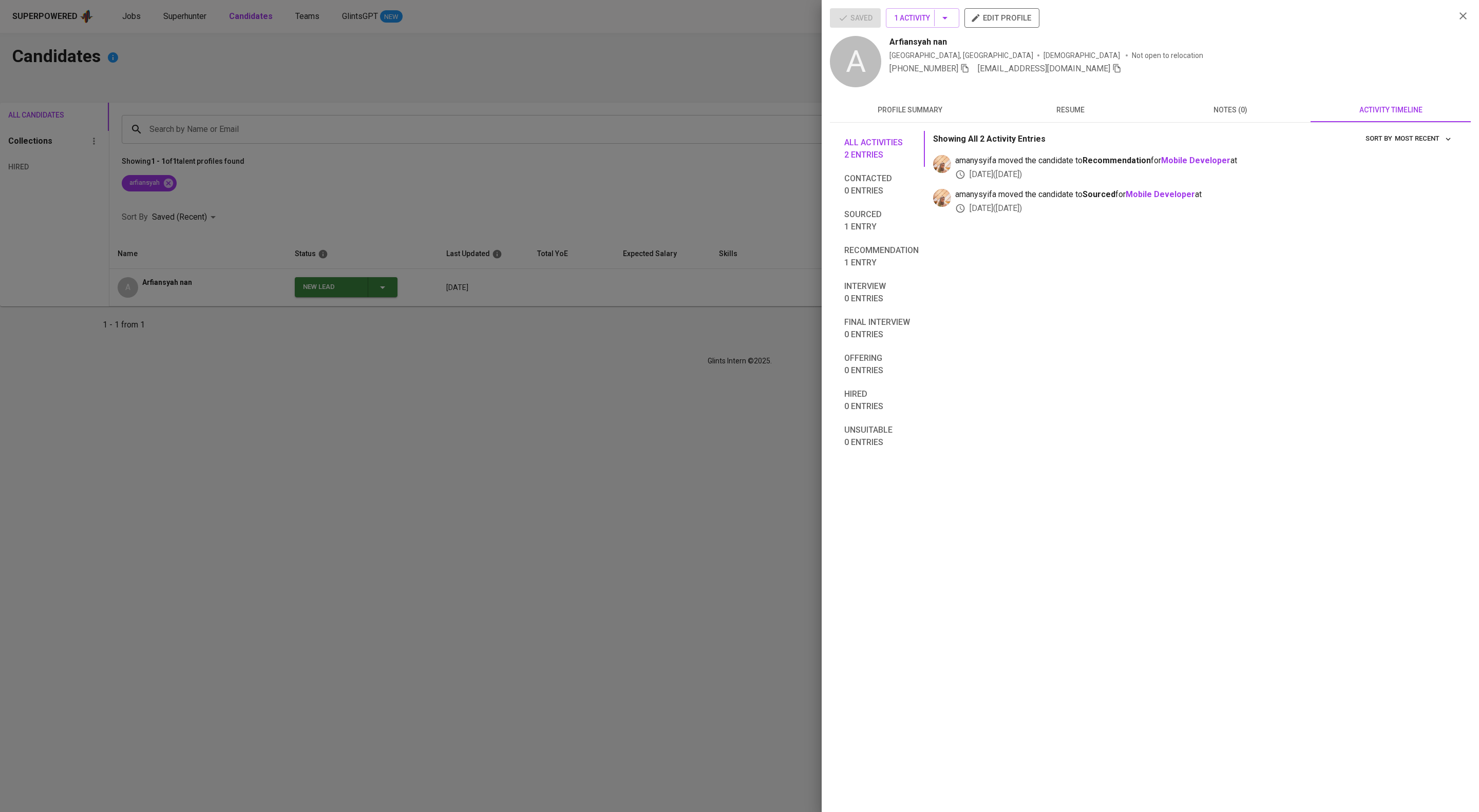 The image size is (1479, 812). I want to click on span: Arfiansyah nan, so click(918, 42).